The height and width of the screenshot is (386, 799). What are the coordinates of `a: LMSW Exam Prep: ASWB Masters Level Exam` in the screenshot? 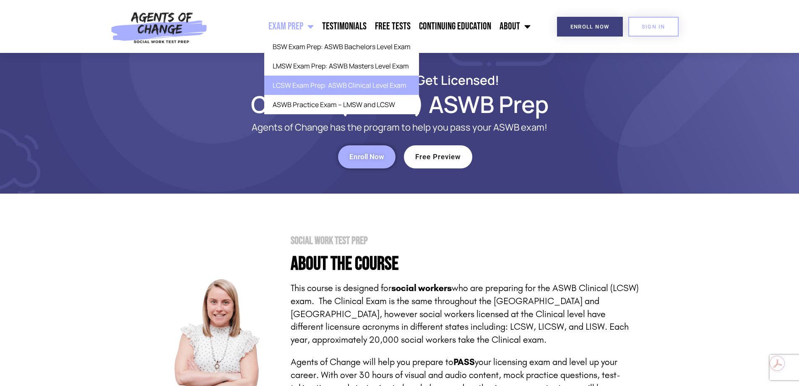 It's located at (341, 66).